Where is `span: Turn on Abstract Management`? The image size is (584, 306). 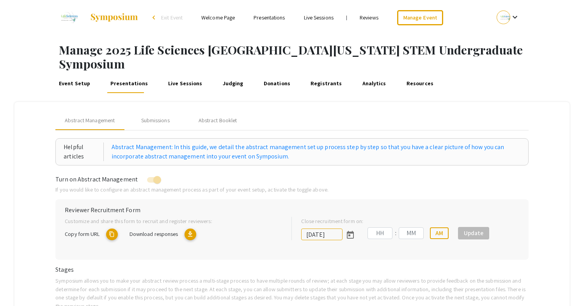 span: Turn on Abstract Management is located at coordinates (96, 179).